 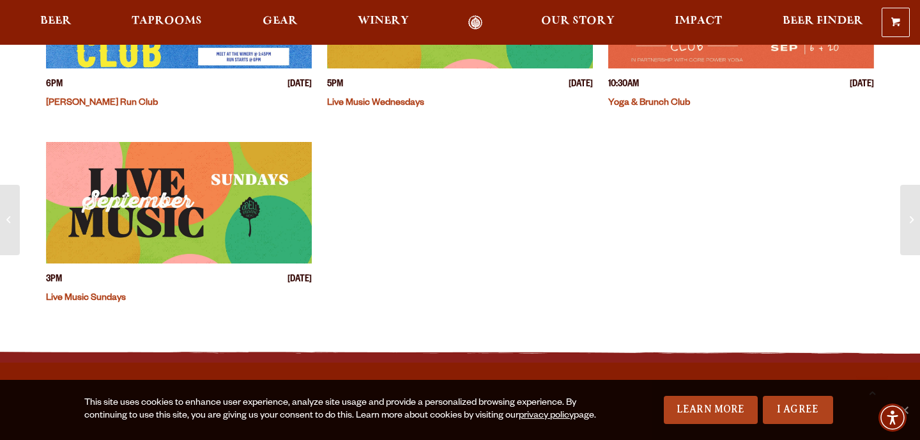 What do you see at coordinates (649, 104) in the screenshot?
I see `a: Yoga & Brunch Club` at bounding box center [649, 104].